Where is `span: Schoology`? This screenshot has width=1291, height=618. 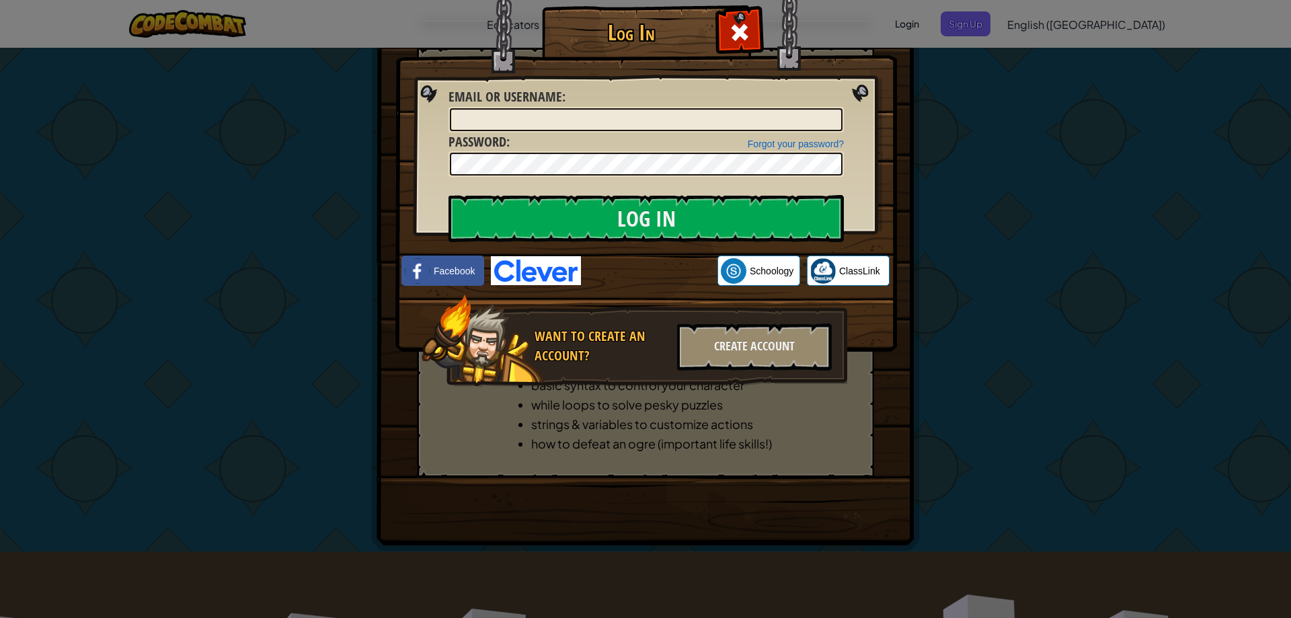 span: Schoology is located at coordinates (771, 271).